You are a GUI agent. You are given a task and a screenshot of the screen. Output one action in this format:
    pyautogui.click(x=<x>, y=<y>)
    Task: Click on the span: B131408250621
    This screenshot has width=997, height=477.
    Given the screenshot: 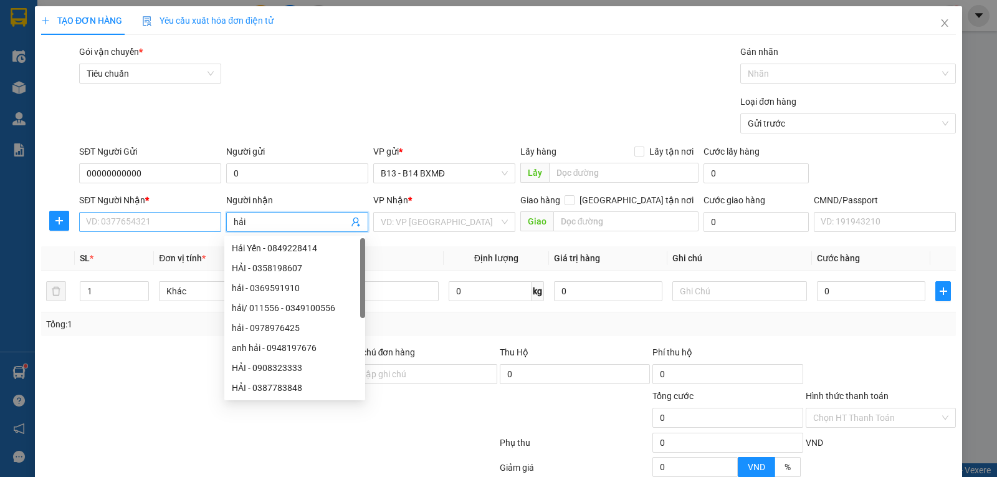 What is the action you would take?
    pyautogui.click(x=143, y=51)
    